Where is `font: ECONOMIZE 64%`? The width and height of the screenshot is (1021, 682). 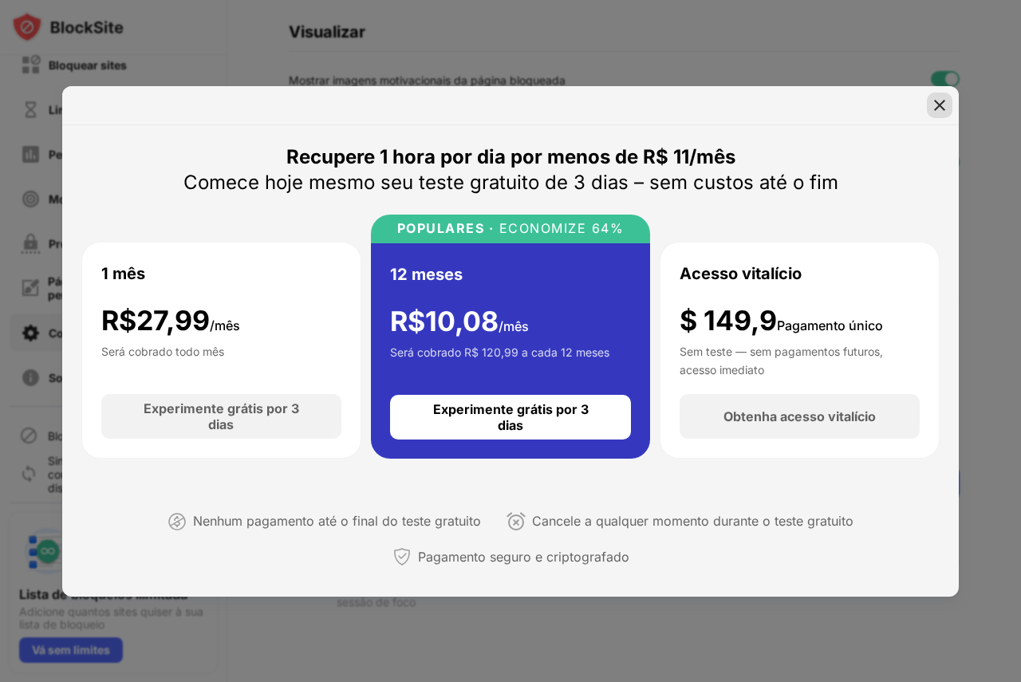
font: ECONOMIZE 64% is located at coordinates (562, 228).